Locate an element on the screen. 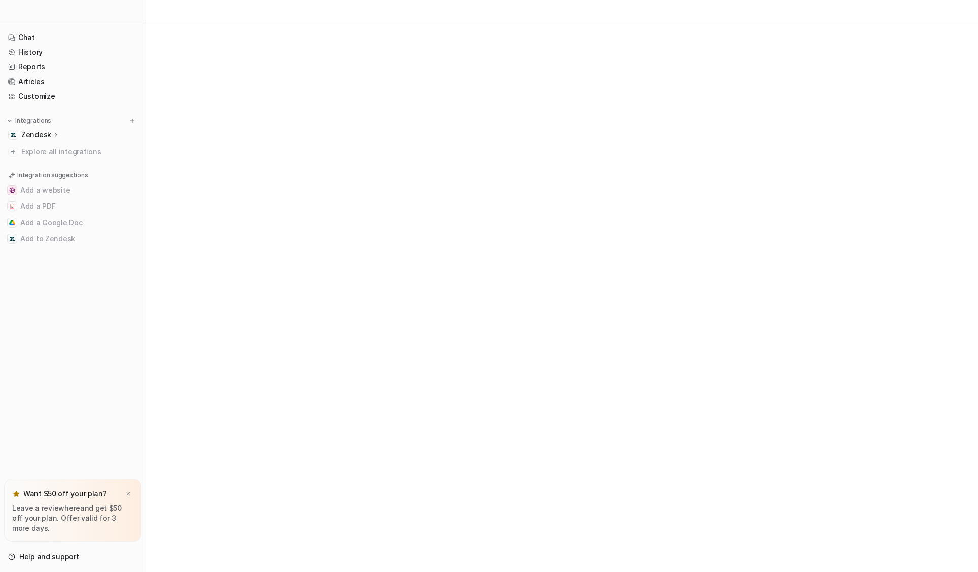 The width and height of the screenshot is (978, 572). a: Articles is located at coordinates (72, 82).